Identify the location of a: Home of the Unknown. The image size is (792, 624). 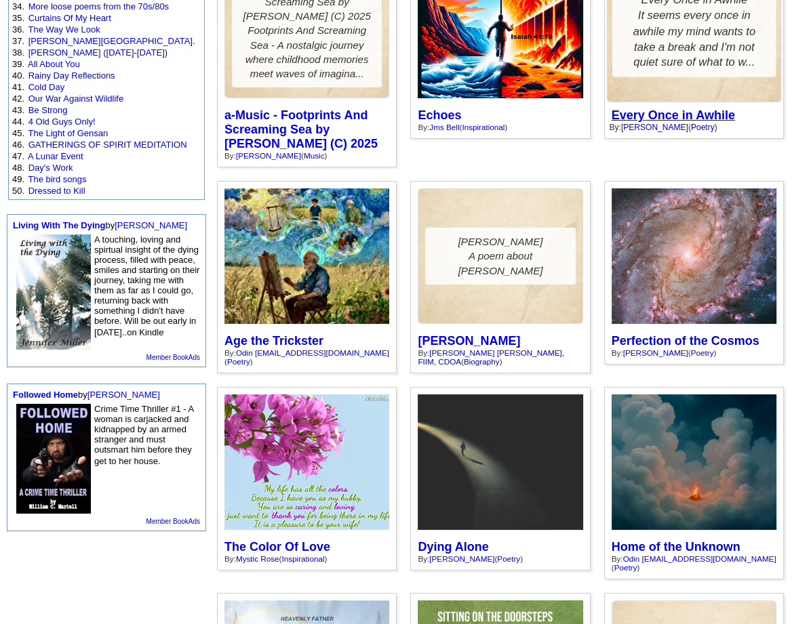
(676, 547).